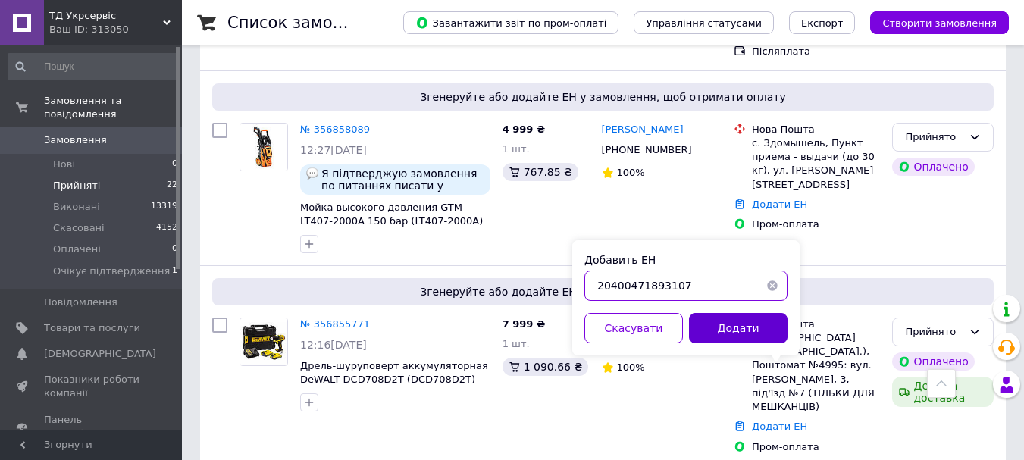 This screenshot has width=1024, height=460. I want to click on span: 7 999 ₴, so click(524, 324).